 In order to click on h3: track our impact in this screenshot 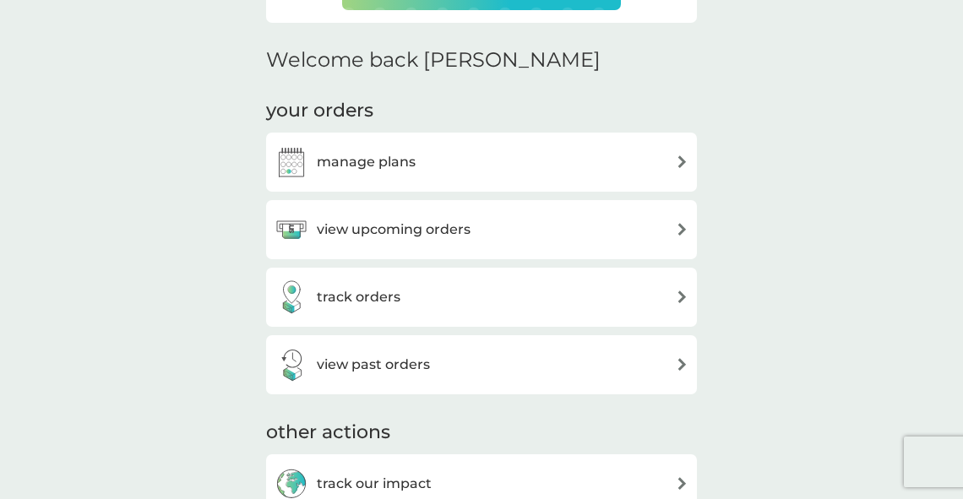, I will do `click(374, 484)`.